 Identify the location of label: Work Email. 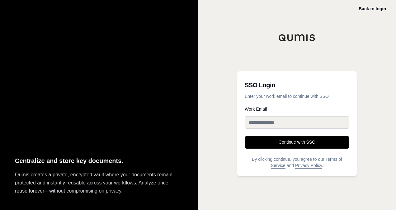
(297, 109).